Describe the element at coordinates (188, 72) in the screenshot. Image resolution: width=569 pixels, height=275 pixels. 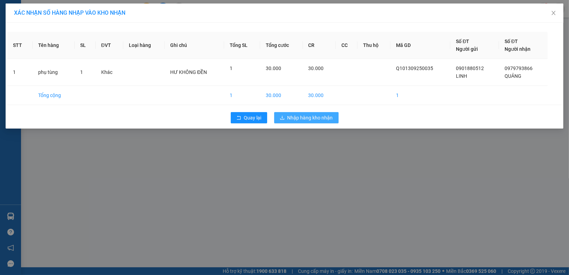
I see `span: HƯ KHÔNG ĐỀN` at that location.